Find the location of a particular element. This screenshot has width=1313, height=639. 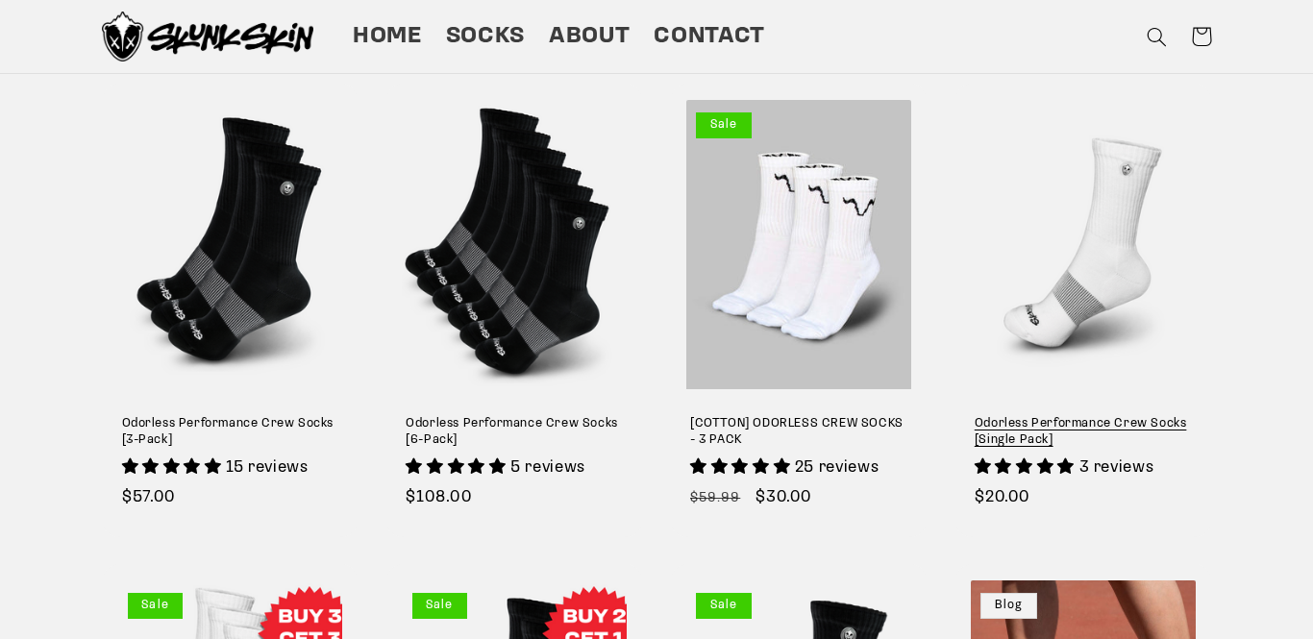

img: Skunk Skin Anti-Odor Socks. is located at coordinates (208, 37).